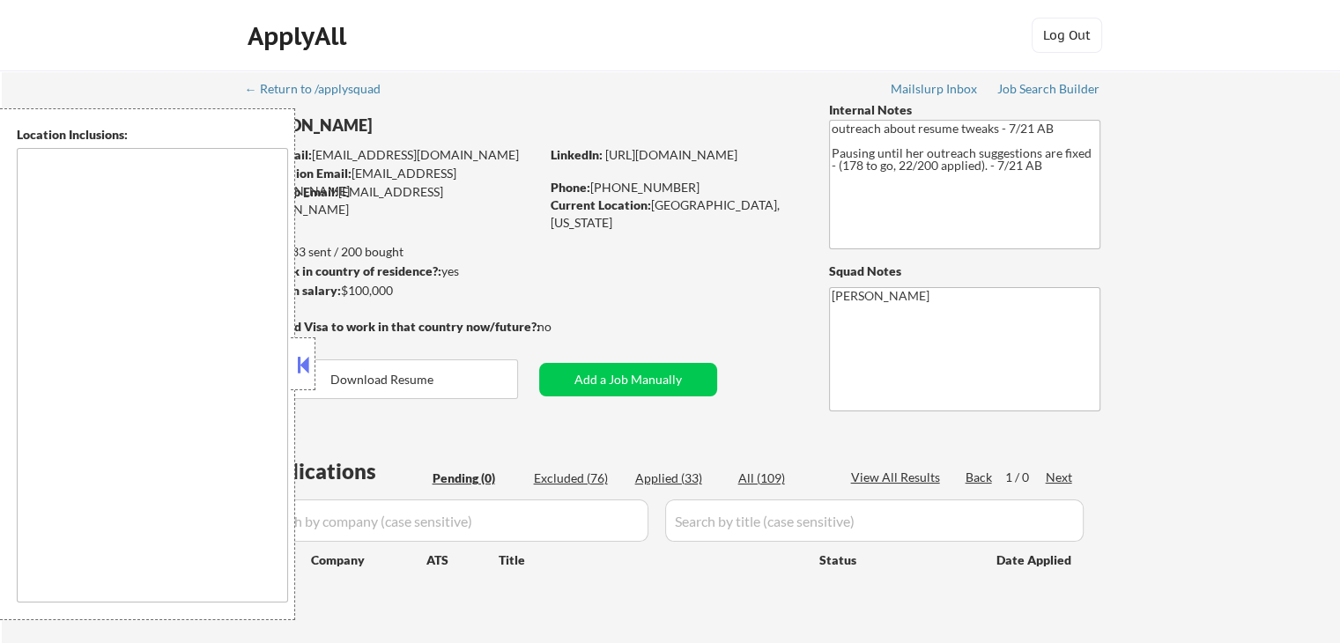 The width and height of the screenshot is (1340, 643). Describe the element at coordinates (601, 204) in the screenshot. I see `strong: Current Location:` at that location.